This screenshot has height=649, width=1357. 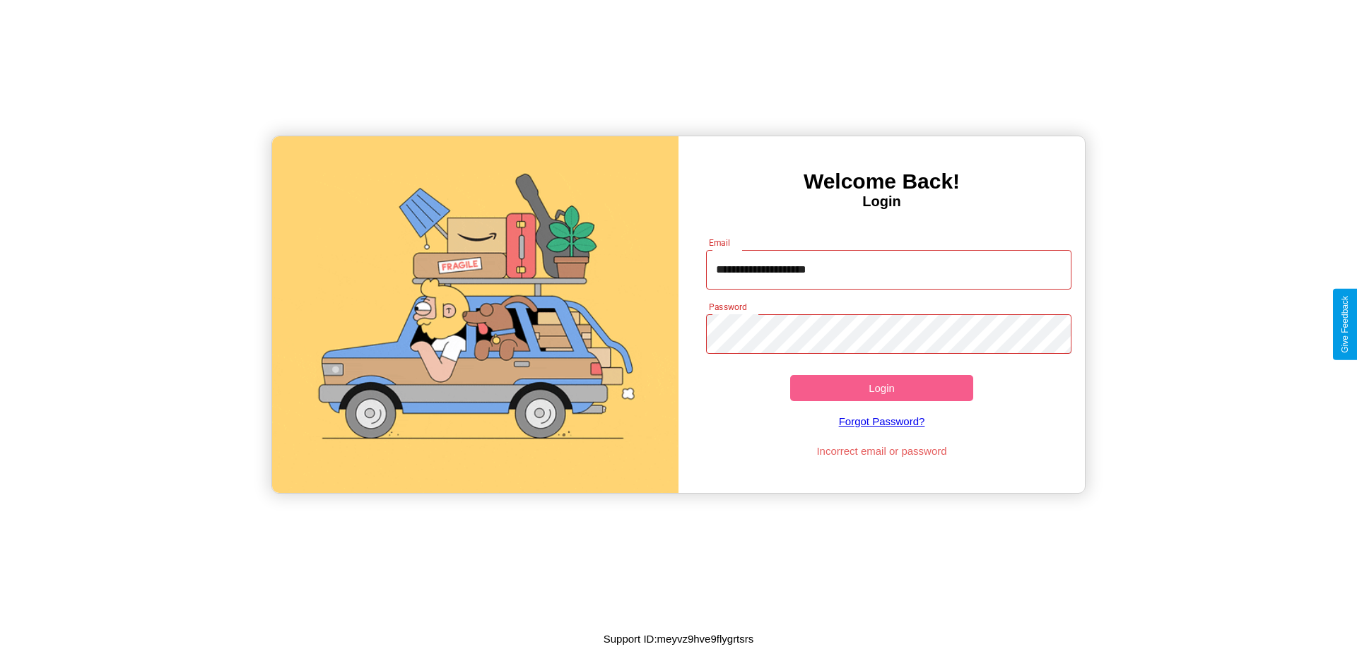 I want to click on p: Incorrect email or password, so click(x=882, y=451).